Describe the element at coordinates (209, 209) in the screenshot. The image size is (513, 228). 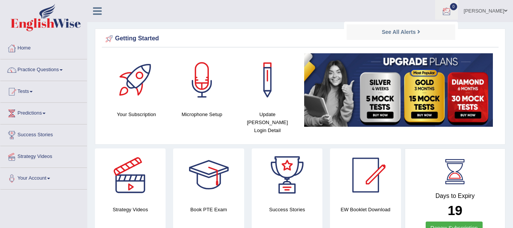
I see `h4: Book PTE Exam` at that location.